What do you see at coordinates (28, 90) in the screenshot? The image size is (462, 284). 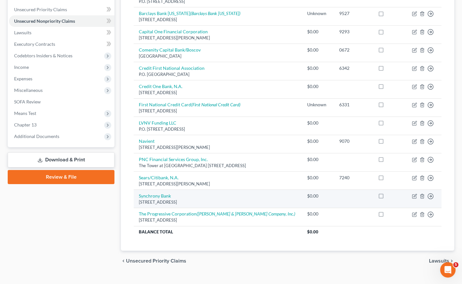 I see `span: Miscellaneous` at bounding box center [28, 90].